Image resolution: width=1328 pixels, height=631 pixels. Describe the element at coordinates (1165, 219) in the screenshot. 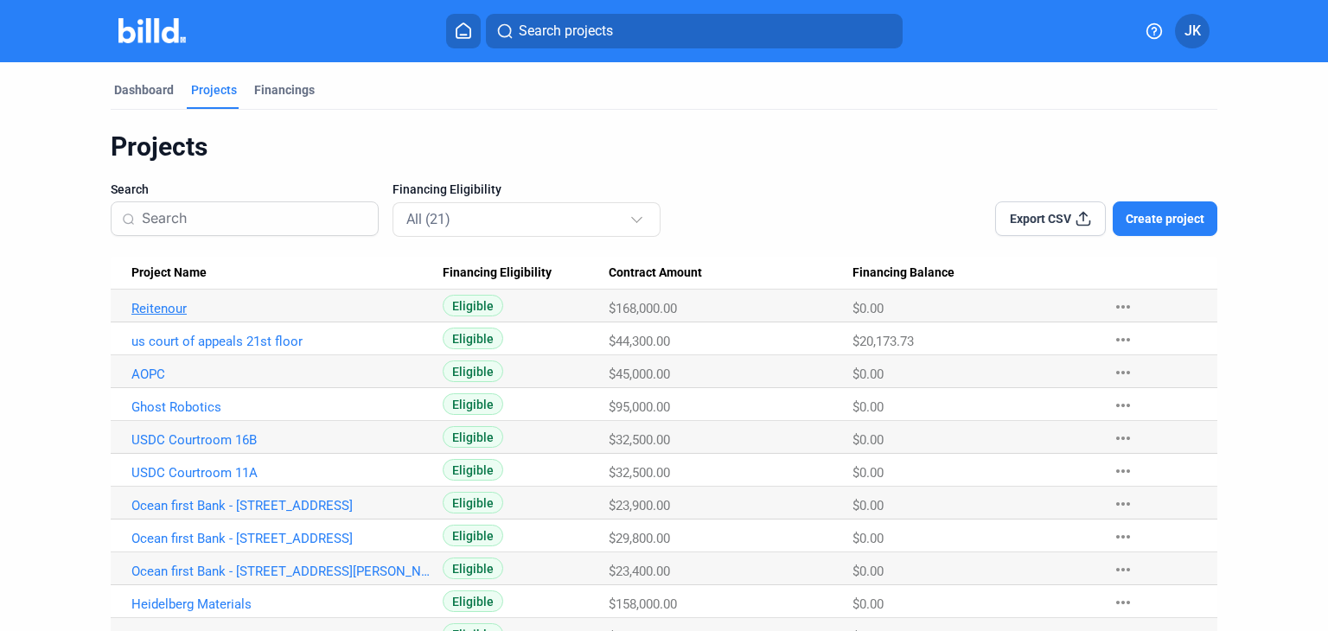

I see `span: Create project` at that location.